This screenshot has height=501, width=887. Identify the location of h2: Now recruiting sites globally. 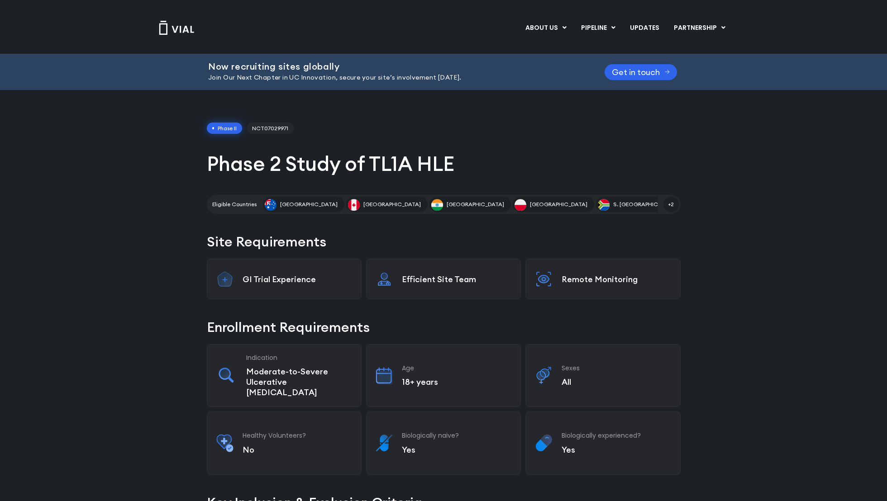
(395, 67).